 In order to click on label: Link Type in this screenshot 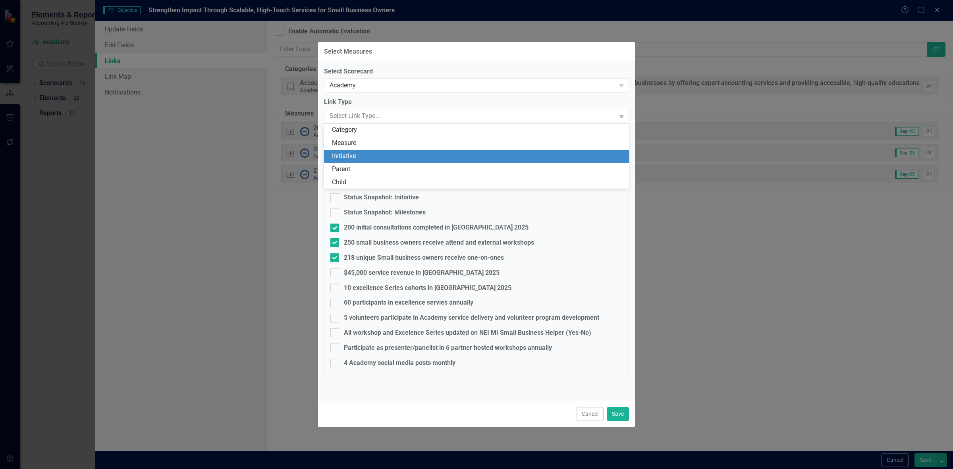, I will do `click(477, 102)`.